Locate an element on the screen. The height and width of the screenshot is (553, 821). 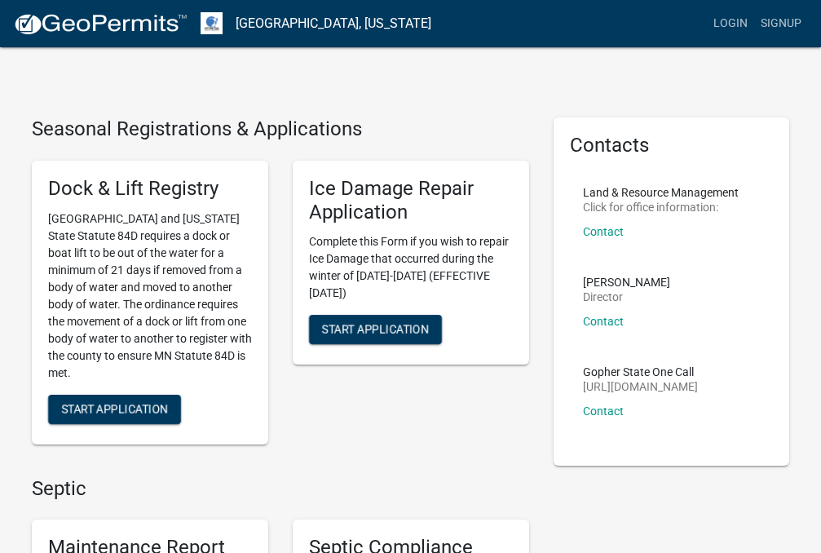
h4: Seasonal Registrations & Applications is located at coordinates (280, 129).